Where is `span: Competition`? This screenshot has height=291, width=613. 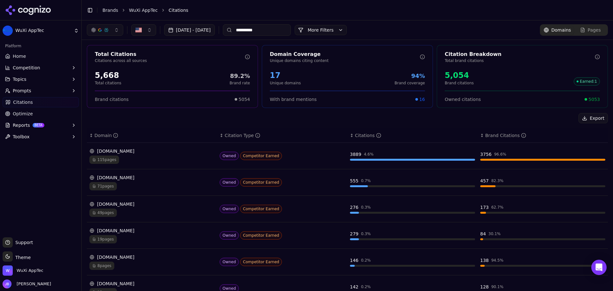
span: Competition is located at coordinates (26, 68).